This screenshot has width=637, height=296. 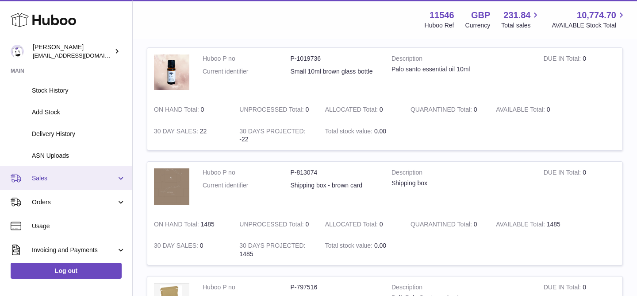 I want to click on strong: 11546, so click(x=442, y=15).